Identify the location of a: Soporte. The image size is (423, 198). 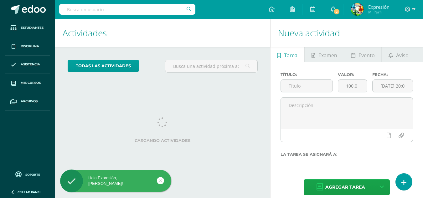
(28, 174).